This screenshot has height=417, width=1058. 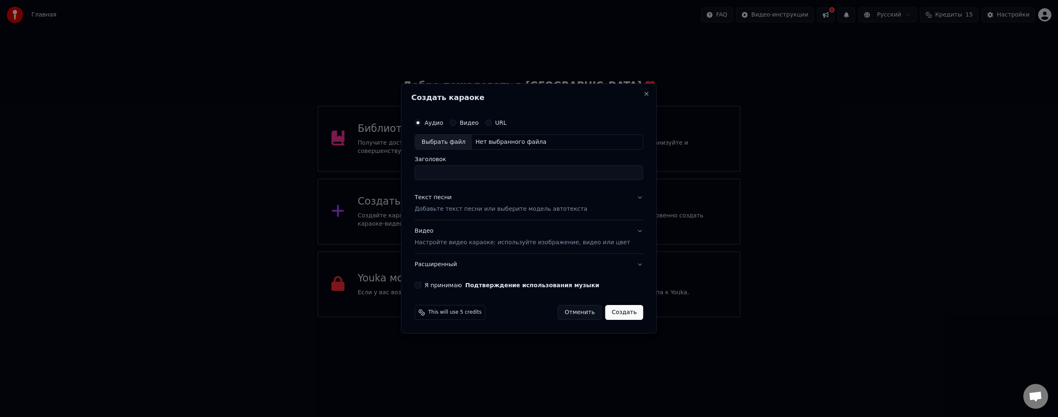 I want to click on div: Видео, so click(x=522, y=237).